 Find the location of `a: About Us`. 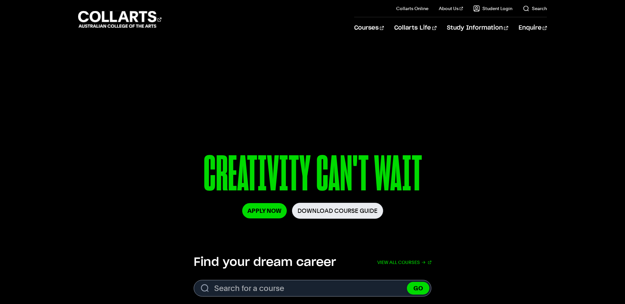

a: About Us is located at coordinates (451, 8).